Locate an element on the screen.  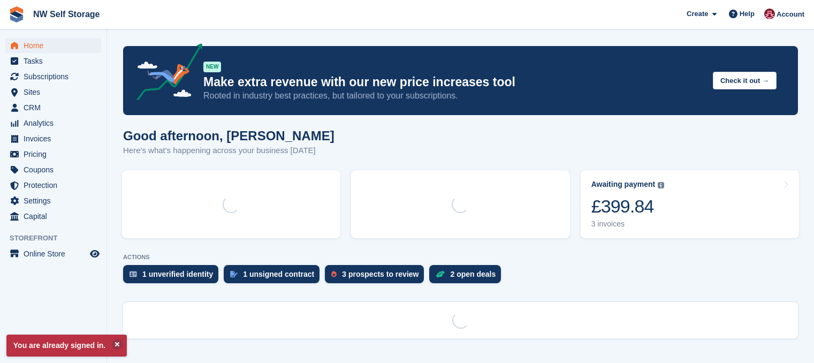
span: Pricing is located at coordinates (56, 154).